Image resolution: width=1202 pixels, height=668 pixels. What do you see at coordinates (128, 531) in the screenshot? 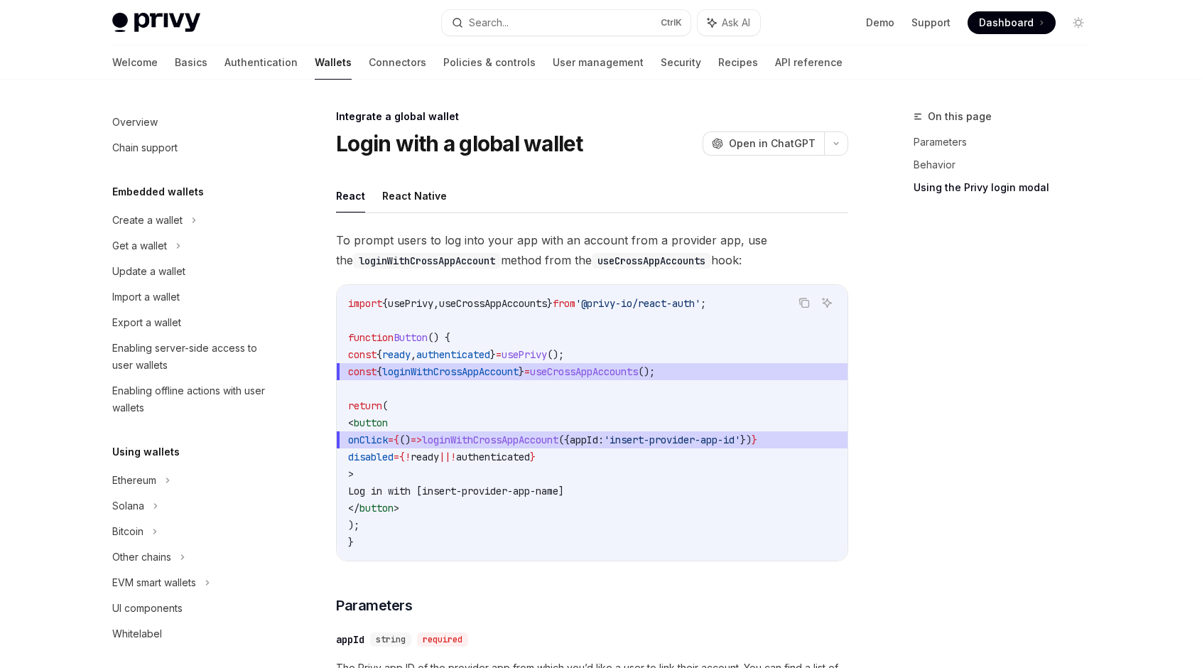
I see `div: Bitcoin` at bounding box center [128, 531].